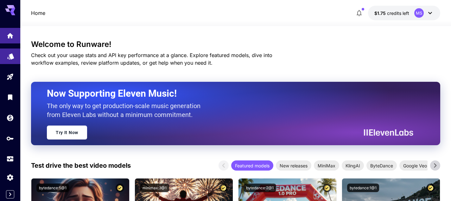 This screenshot has height=201, width=451. I want to click on button: minimax:3@1, so click(154, 187).